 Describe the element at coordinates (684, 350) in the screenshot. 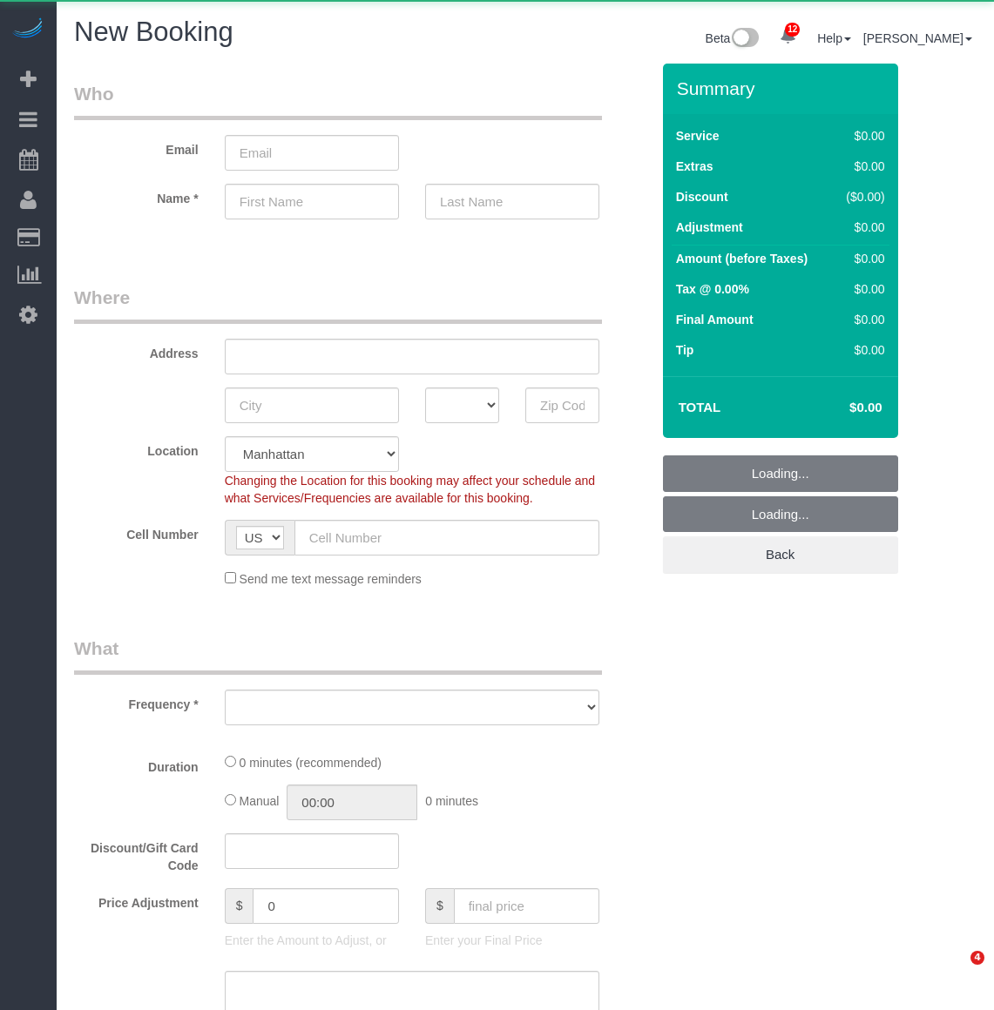

I see `label: Tip` at that location.